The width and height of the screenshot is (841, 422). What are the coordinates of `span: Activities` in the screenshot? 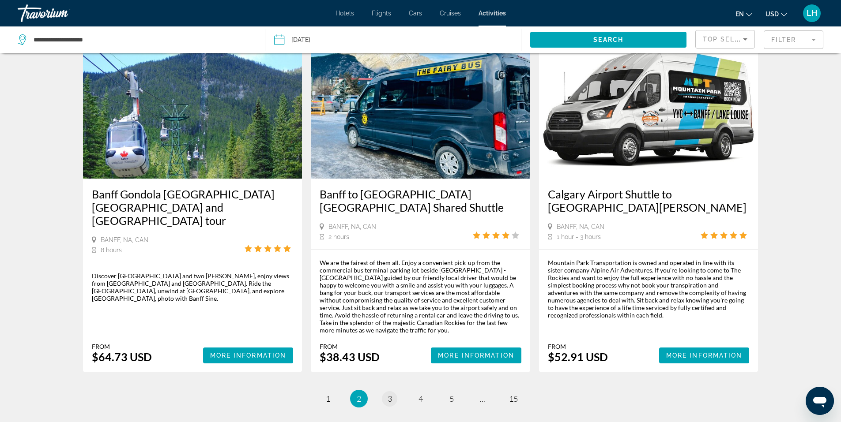 It's located at (492, 13).